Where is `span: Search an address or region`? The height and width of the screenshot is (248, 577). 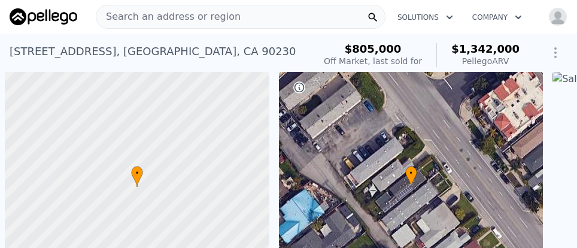
span: Search an address or region is located at coordinates (168, 17).